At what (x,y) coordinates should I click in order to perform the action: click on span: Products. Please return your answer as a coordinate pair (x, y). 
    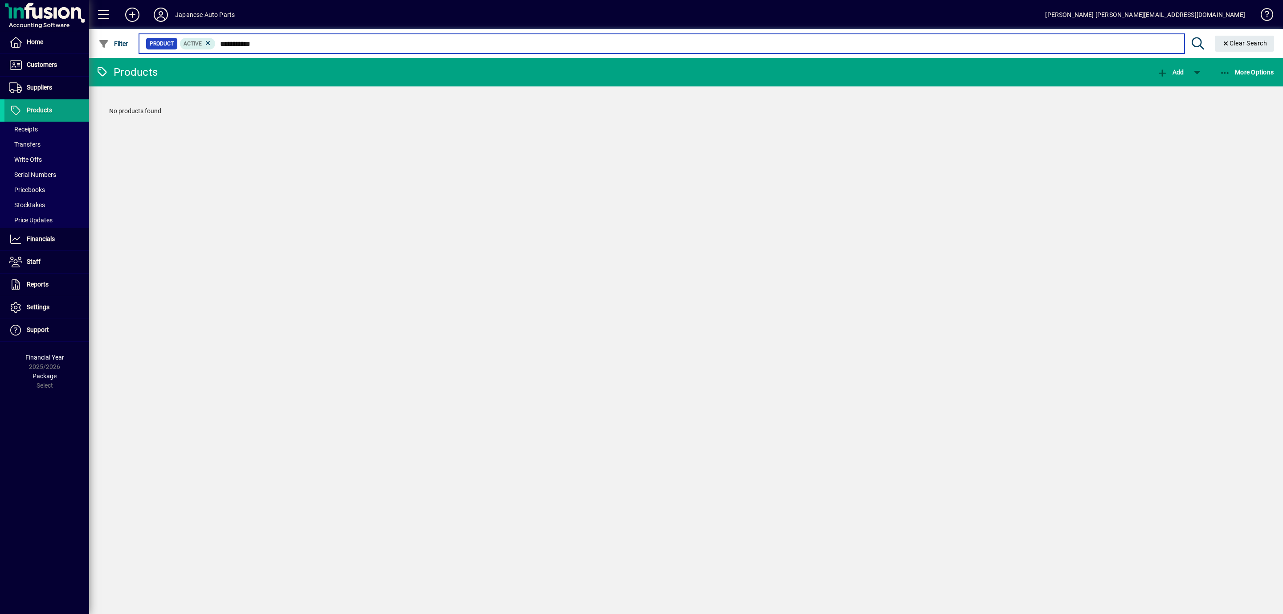
    Looking at the image, I should click on (39, 110).